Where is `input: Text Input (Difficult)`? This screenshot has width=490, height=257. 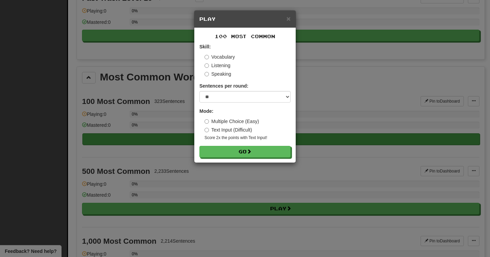 input: Text Input (Difficult) is located at coordinates (207, 130).